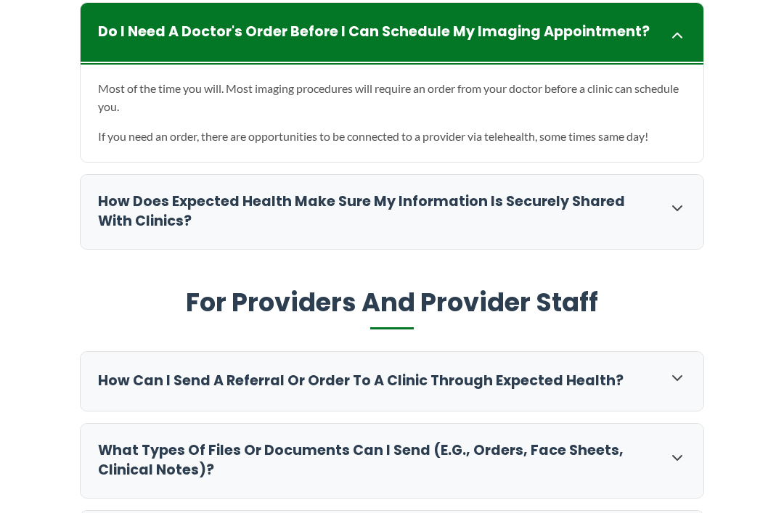 The image size is (784, 513). I want to click on div: What types of files or documents can I send (e.g., orders, face sheets, clinical notes)?, so click(392, 461).